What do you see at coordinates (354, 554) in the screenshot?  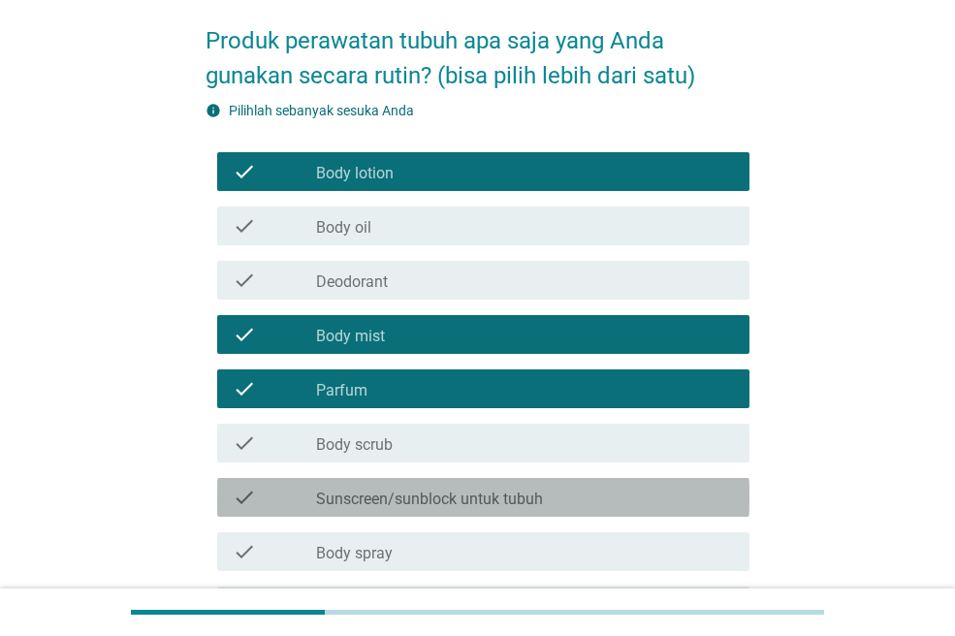 I see `label: Body spray` at bounding box center [354, 554].